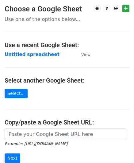 The height and width of the screenshot is (163, 134). I want to click on a: Untitled spreadsheet, so click(32, 54).